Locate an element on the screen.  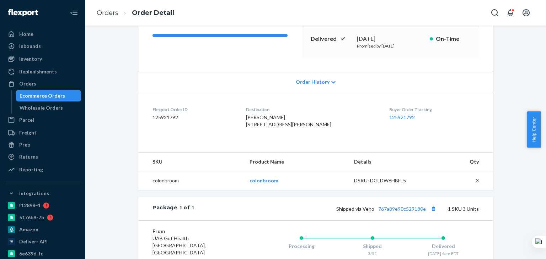
span: Order History is located at coordinates (312, 82).